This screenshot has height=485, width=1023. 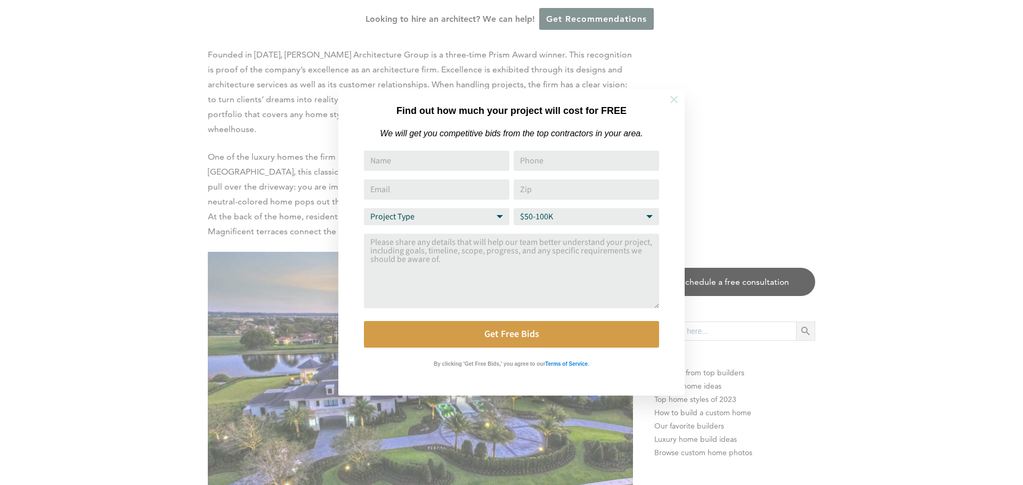 What do you see at coordinates (436, 161) in the screenshot?
I see `input: Name` at bounding box center [436, 161].